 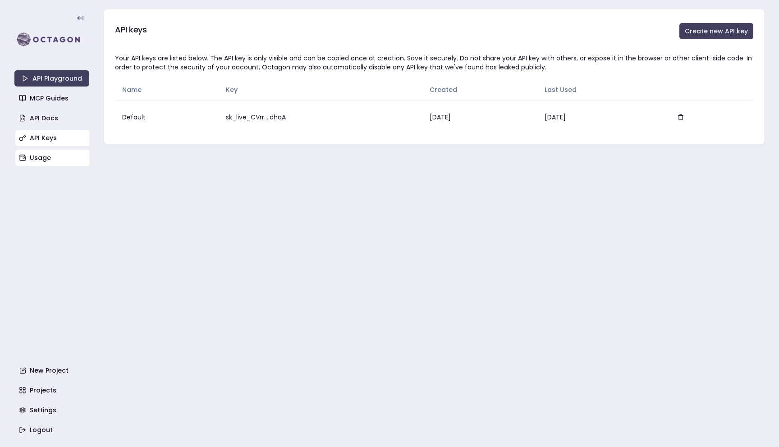 What do you see at coordinates (716, 31) in the screenshot?
I see `button: Create new API key` at bounding box center [716, 31].